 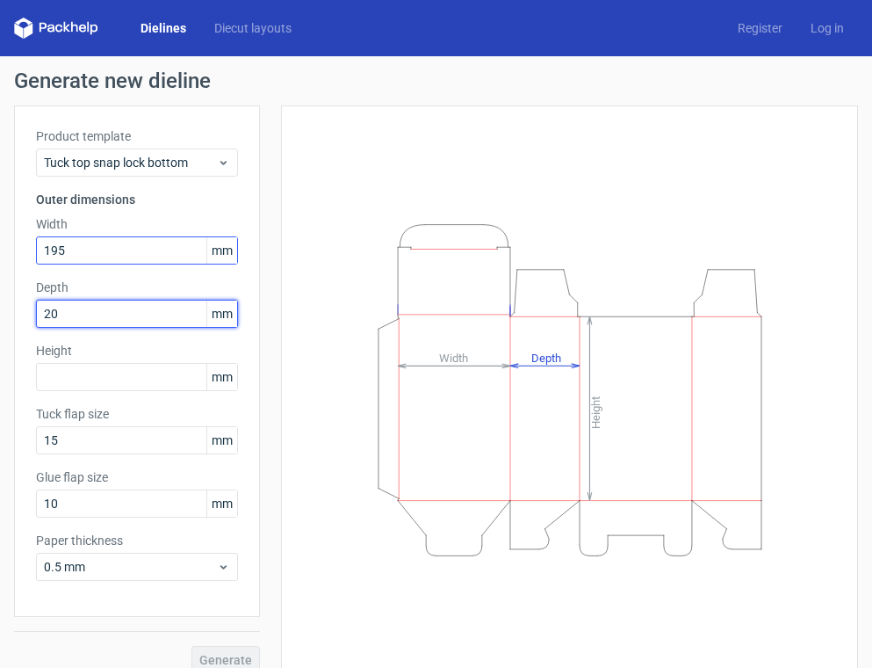 What do you see at coordinates (828, 28) in the screenshot?
I see `a: Log in` at bounding box center [828, 28].